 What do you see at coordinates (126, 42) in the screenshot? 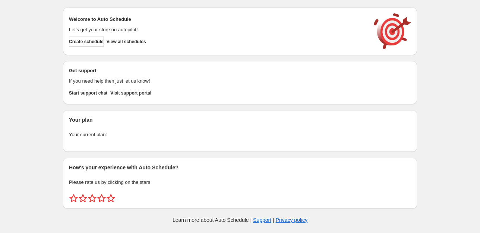
I see `button: View all schedules` at bounding box center [126, 42].